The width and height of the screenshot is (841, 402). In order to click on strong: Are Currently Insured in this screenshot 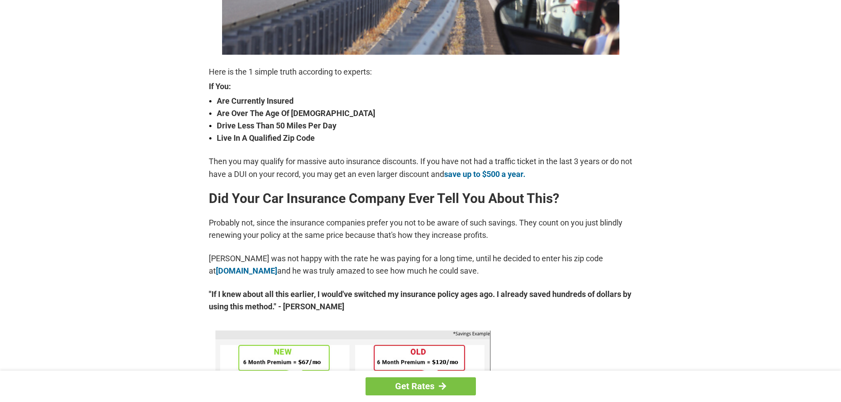, I will do `click(425, 101)`.